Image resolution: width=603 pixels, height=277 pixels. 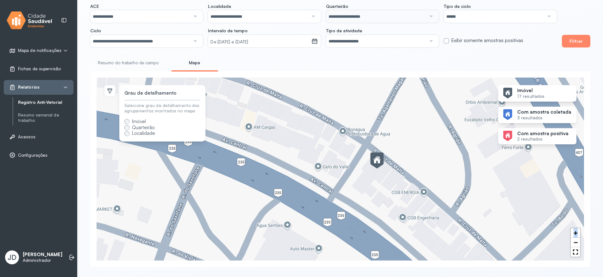 I want to click on img: Marker, so click(x=377, y=161).